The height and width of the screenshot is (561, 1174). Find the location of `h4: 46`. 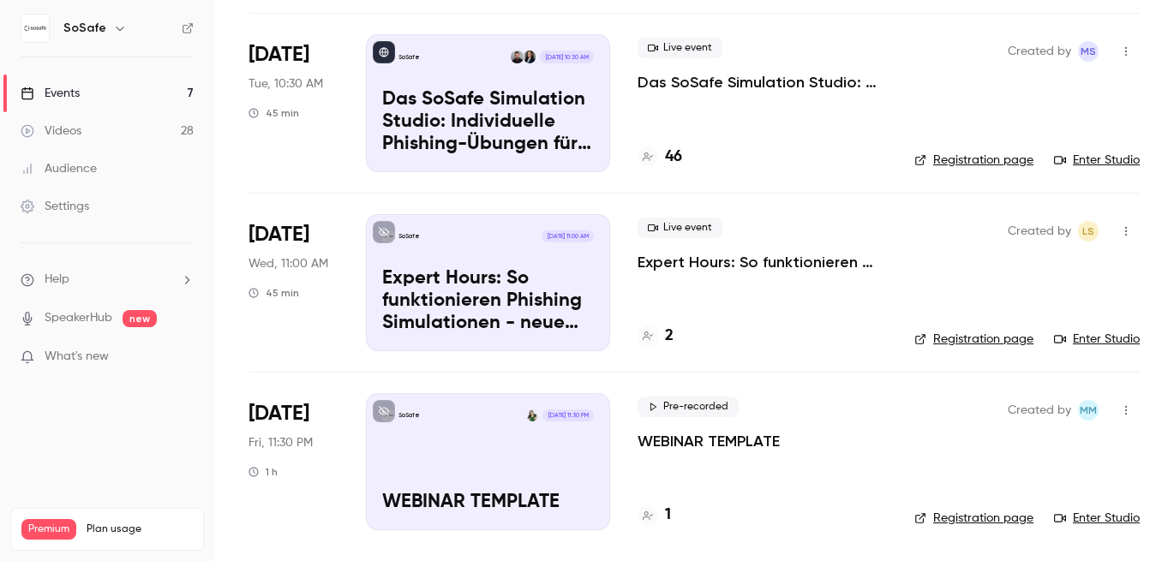

h4: 46 is located at coordinates (673, 157).